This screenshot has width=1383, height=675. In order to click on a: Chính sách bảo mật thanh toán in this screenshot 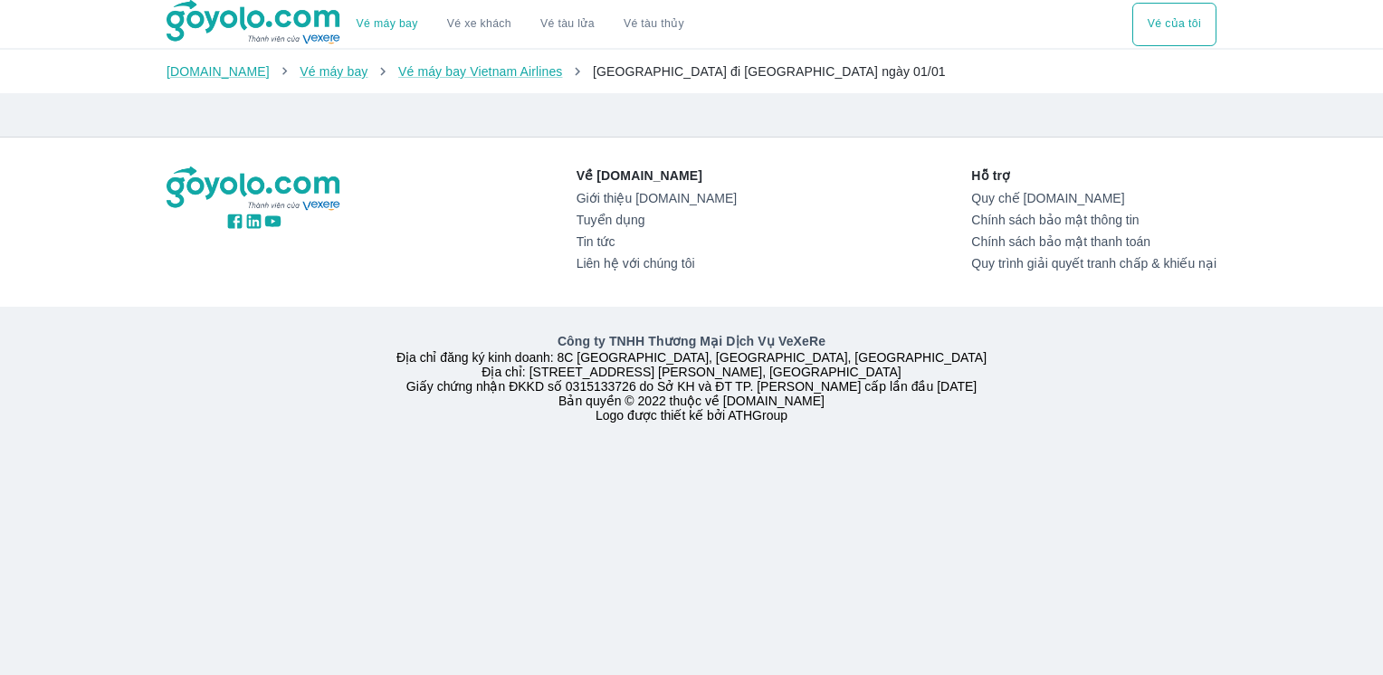, I will do `click(1094, 242)`.